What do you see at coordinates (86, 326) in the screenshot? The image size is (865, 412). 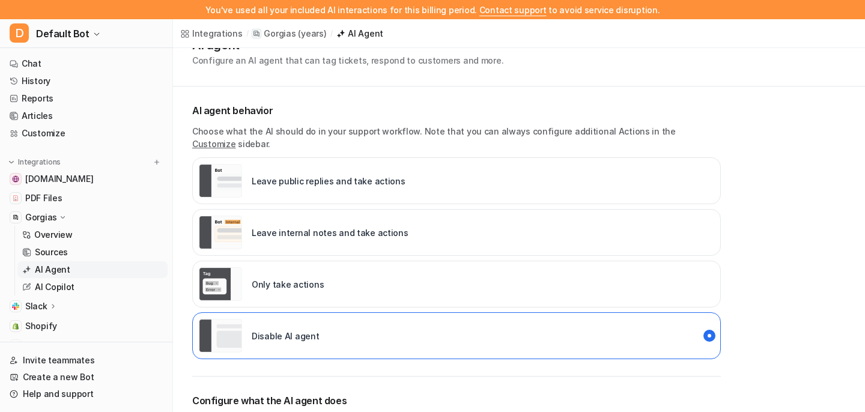 I see `a: ShopifyShopify` at bounding box center [86, 326].